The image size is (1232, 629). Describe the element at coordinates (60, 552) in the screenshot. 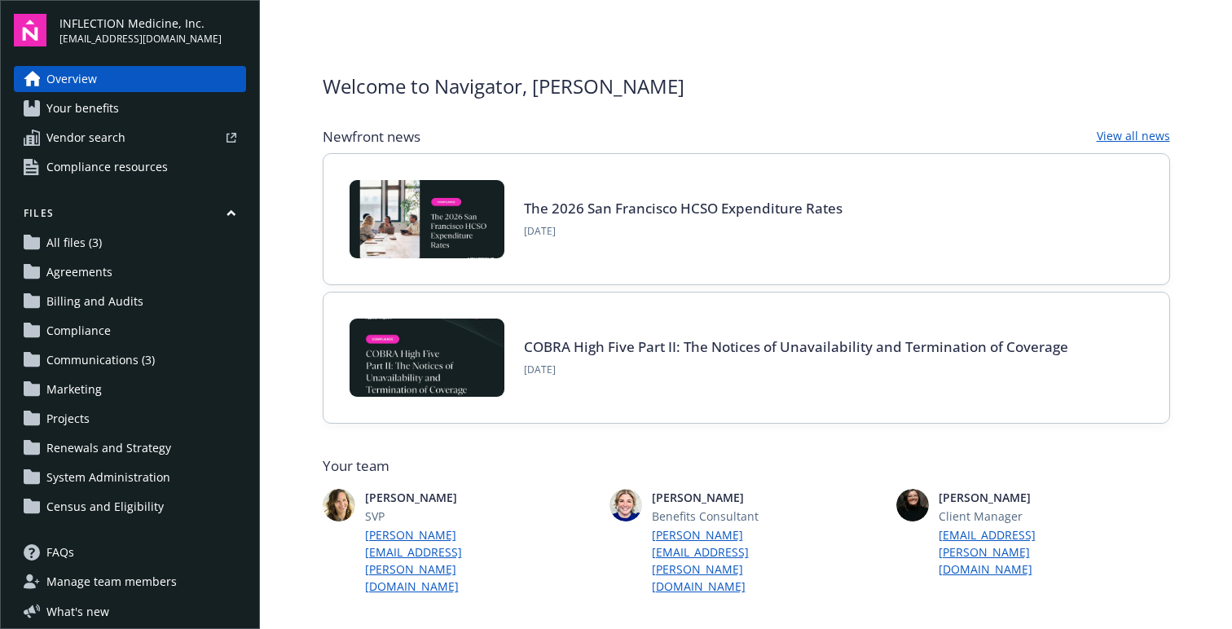

I see `span: FAQs` at that location.